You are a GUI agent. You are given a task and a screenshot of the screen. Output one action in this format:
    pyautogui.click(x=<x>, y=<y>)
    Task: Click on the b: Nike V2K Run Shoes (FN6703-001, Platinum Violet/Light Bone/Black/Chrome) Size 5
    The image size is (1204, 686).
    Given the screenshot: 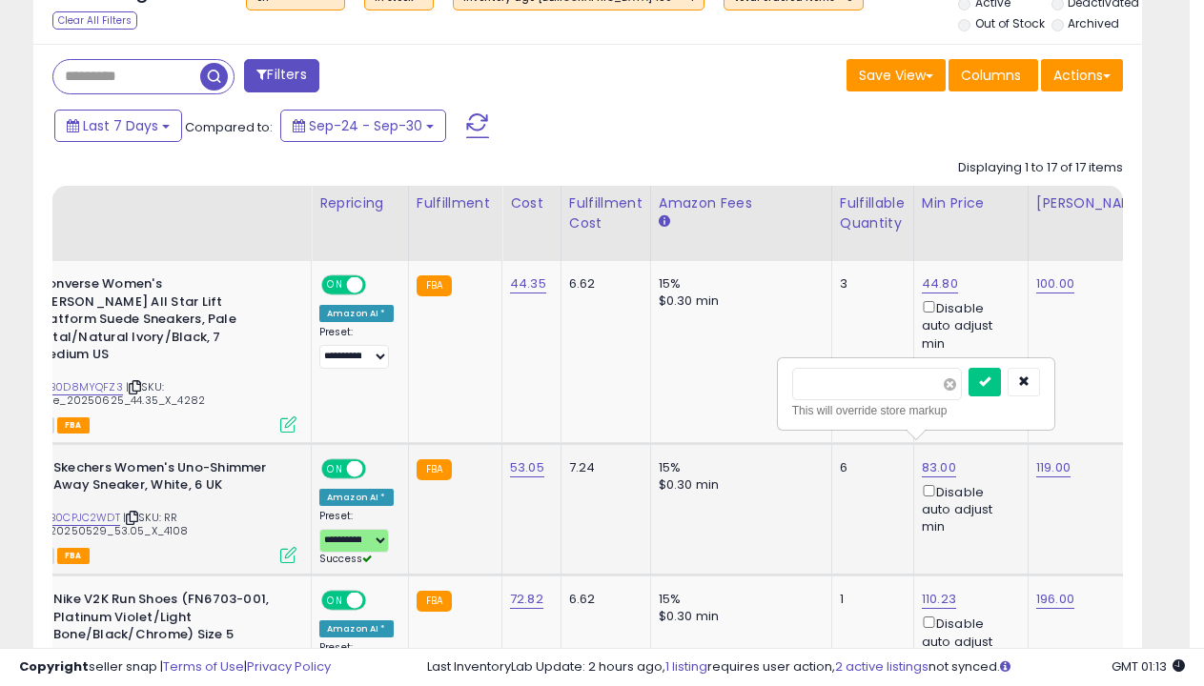 What is the action you would take?
    pyautogui.click(x=169, y=619)
    